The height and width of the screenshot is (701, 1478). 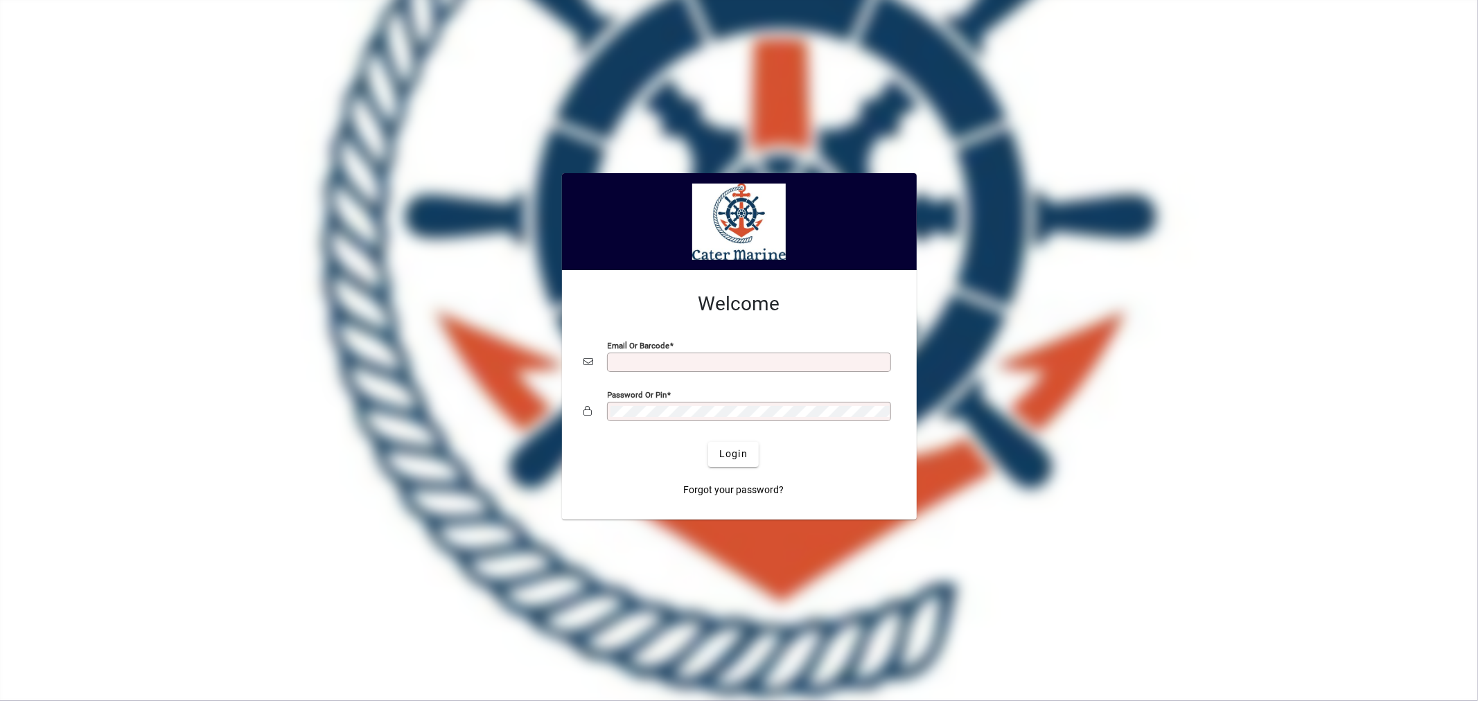 What do you see at coordinates (739, 304) in the screenshot?
I see `h2: Welcome` at bounding box center [739, 304].